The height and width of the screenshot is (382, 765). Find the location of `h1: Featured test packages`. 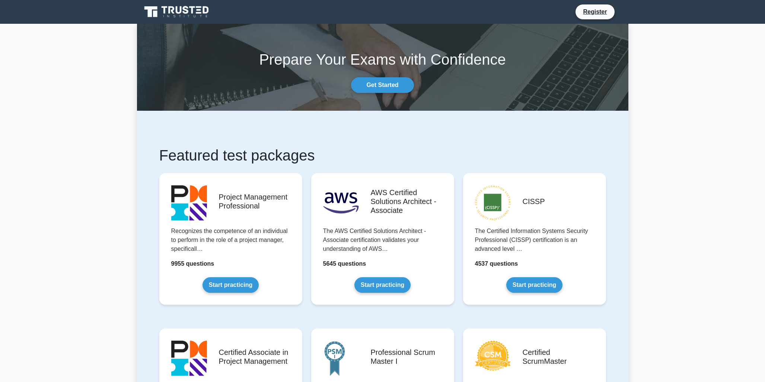

h1: Featured test packages is located at coordinates (382, 156).